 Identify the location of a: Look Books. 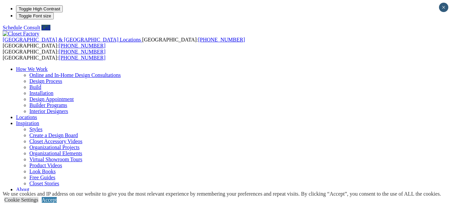
(42, 171).